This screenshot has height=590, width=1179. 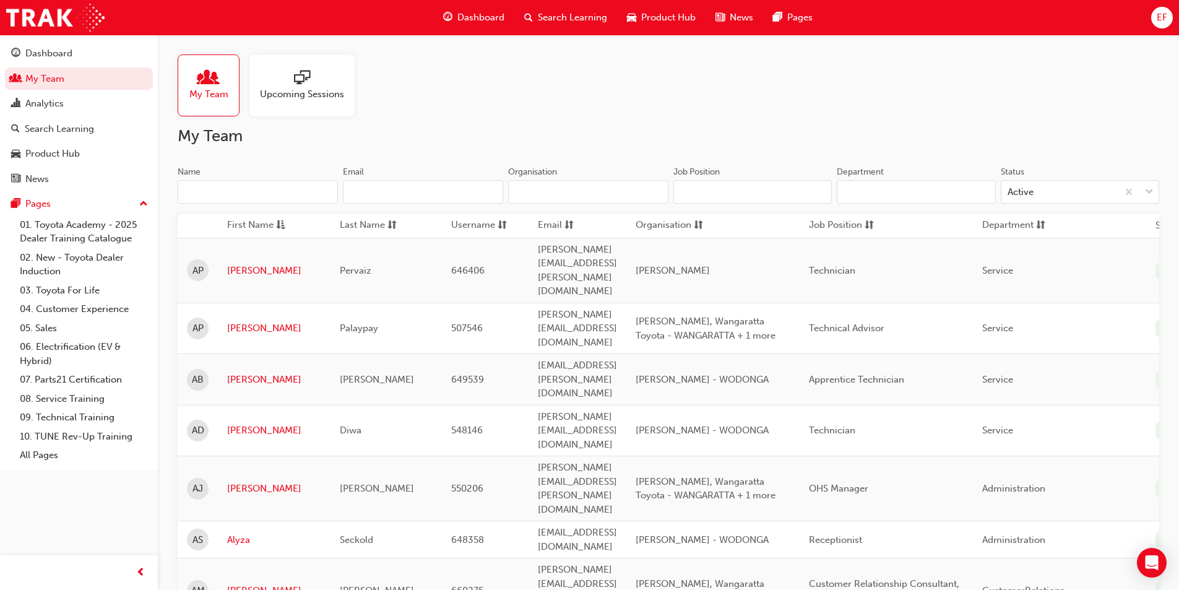 What do you see at coordinates (280, 225) in the screenshot?
I see `span: asc-icon` at bounding box center [280, 225].